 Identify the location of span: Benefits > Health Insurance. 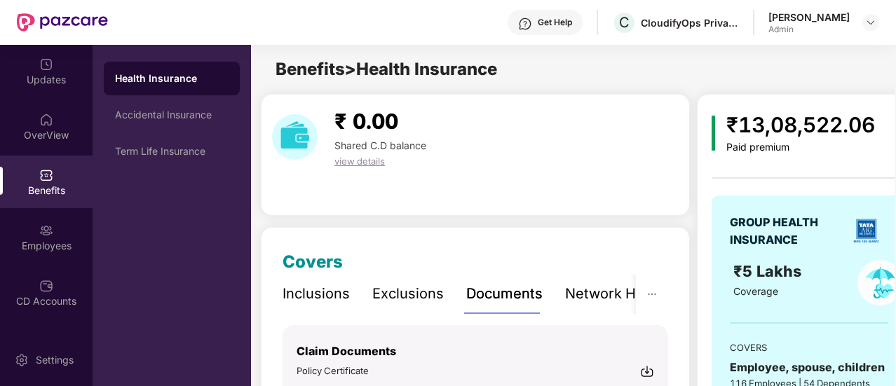
(386, 69).